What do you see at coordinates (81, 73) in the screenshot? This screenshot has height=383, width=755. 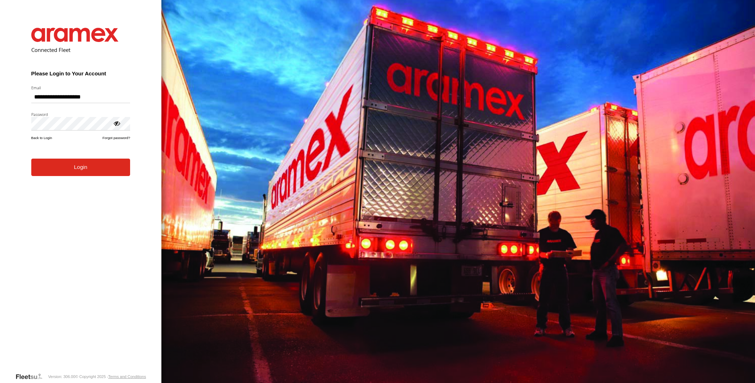 I see `h3: Please Login to Your Account` at bounding box center [81, 73].